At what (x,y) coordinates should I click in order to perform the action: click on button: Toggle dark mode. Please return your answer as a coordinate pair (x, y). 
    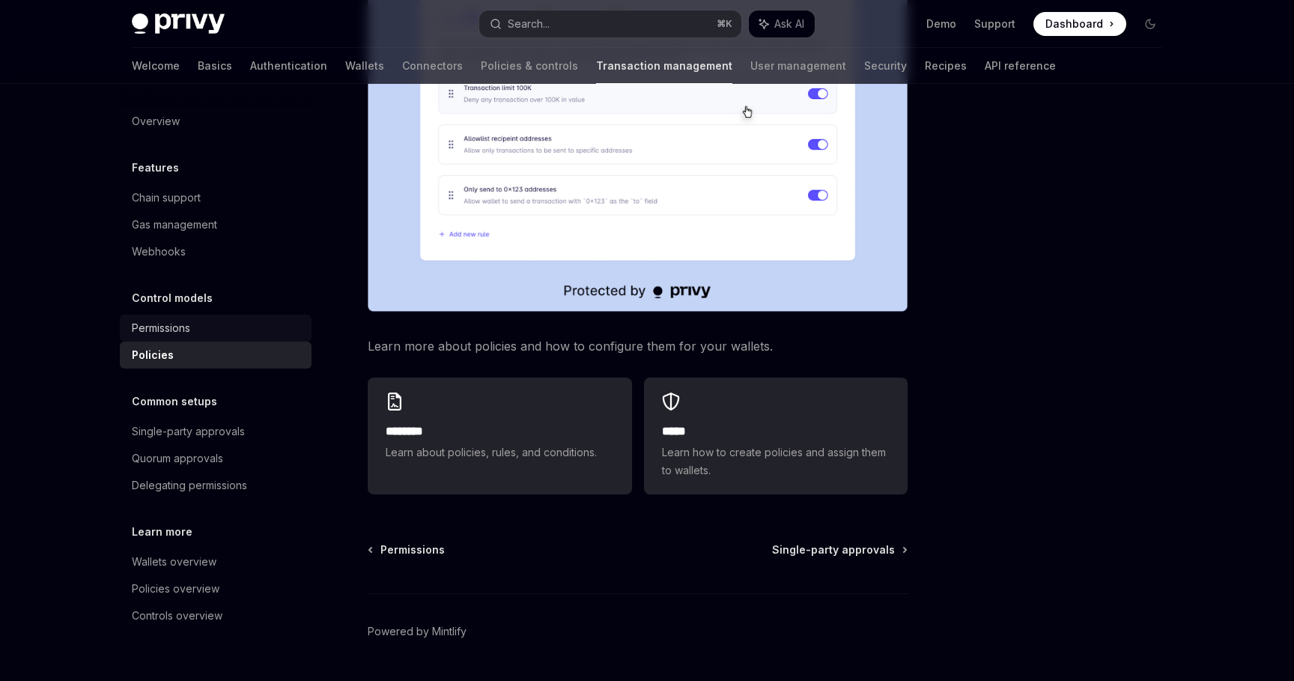
    Looking at the image, I should click on (1150, 24).